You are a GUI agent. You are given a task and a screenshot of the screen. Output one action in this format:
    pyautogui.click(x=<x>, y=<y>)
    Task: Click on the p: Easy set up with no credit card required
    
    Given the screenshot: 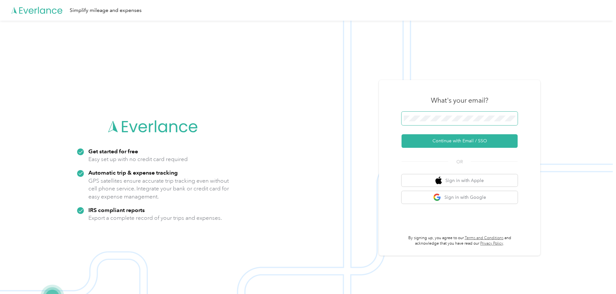 What is the action you would take?
    pyautogui.click(x=138, y=159)
    